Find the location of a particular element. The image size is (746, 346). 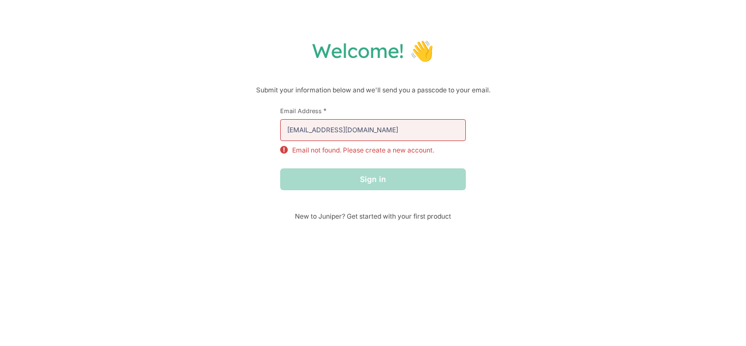

p: Email not found. Please create a new account. is located at coordinates (363, 150).